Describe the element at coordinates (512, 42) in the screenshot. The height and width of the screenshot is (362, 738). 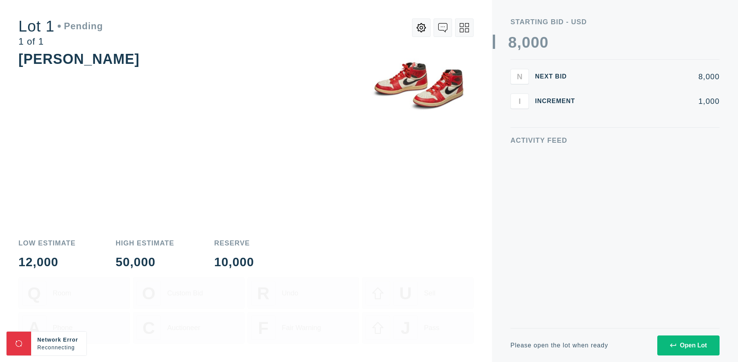
I see `div: 8` at that location.